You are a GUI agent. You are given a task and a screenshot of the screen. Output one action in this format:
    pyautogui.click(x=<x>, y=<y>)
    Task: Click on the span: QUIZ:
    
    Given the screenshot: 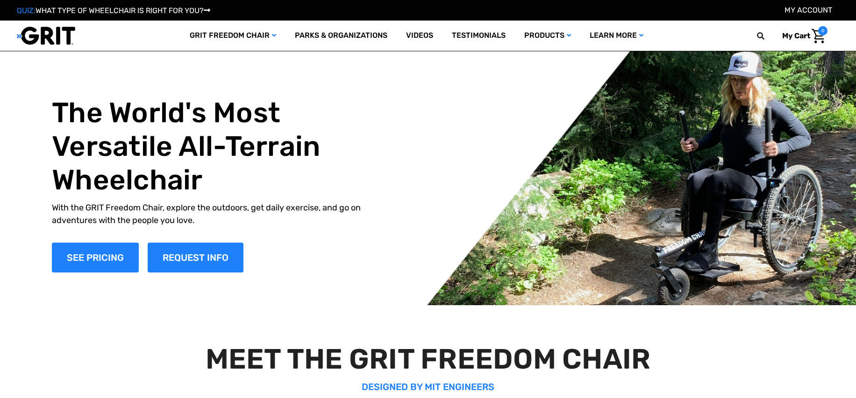 What is the action you would take?
    pyautogui.click(x=26, y=10)
    